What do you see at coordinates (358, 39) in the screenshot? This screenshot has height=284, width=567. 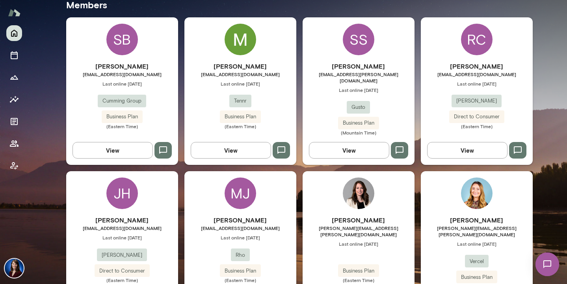 I see `div: SS` at bounding box center [358, 39].